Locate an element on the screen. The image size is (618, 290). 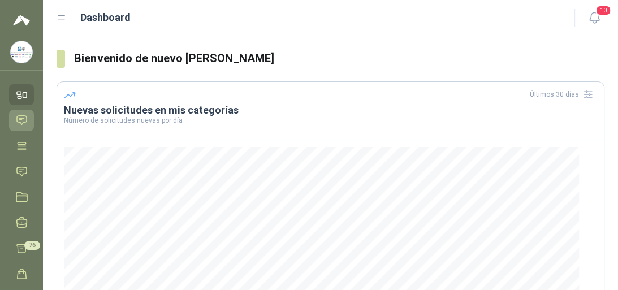
button: 10 is located at coordinates (595, 18).